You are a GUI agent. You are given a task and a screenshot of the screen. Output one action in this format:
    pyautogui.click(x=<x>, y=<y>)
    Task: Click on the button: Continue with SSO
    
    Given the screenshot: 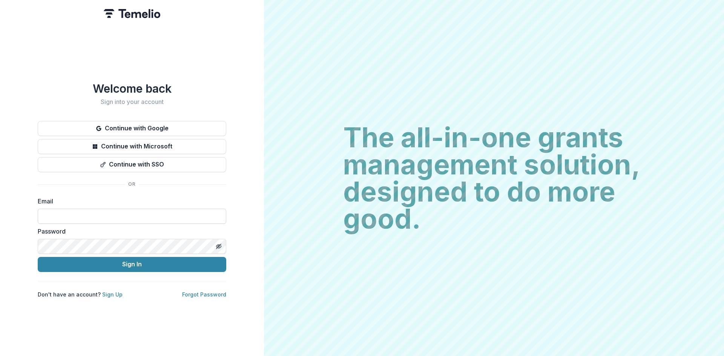 What is the action you would take?
    pyautogui.click(x=132, y=165)
    